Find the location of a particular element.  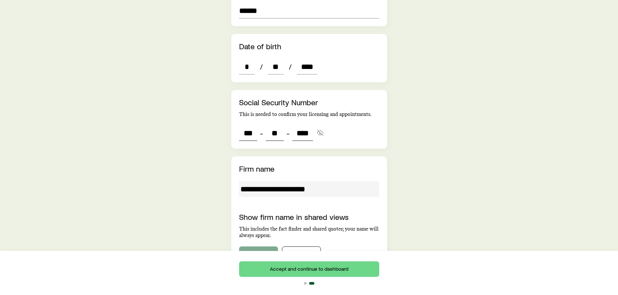

div: showAgencyNameInSharedViews is located at coordinates (309, 253).